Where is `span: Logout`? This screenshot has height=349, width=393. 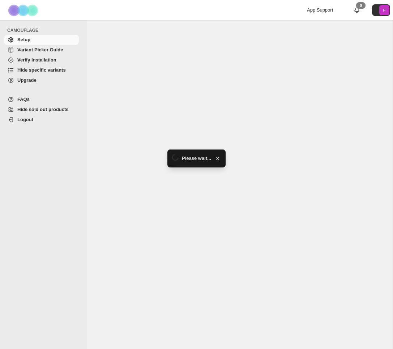 span: Logout is located at coordinates (25, 119).